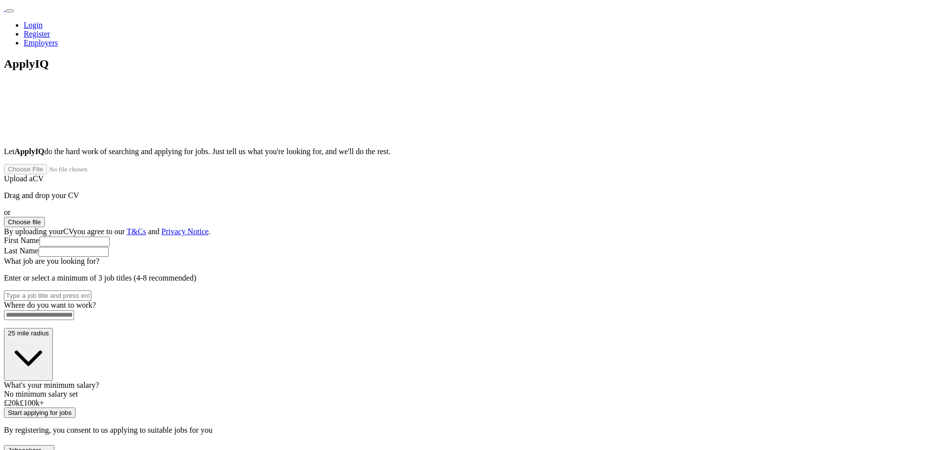 The width and height of the screenshot is (941, 450). What do you see at coordinates (470, 64) in the screenshot?
I see `h1: ApplyIQ` at bounding box center [470, 64].